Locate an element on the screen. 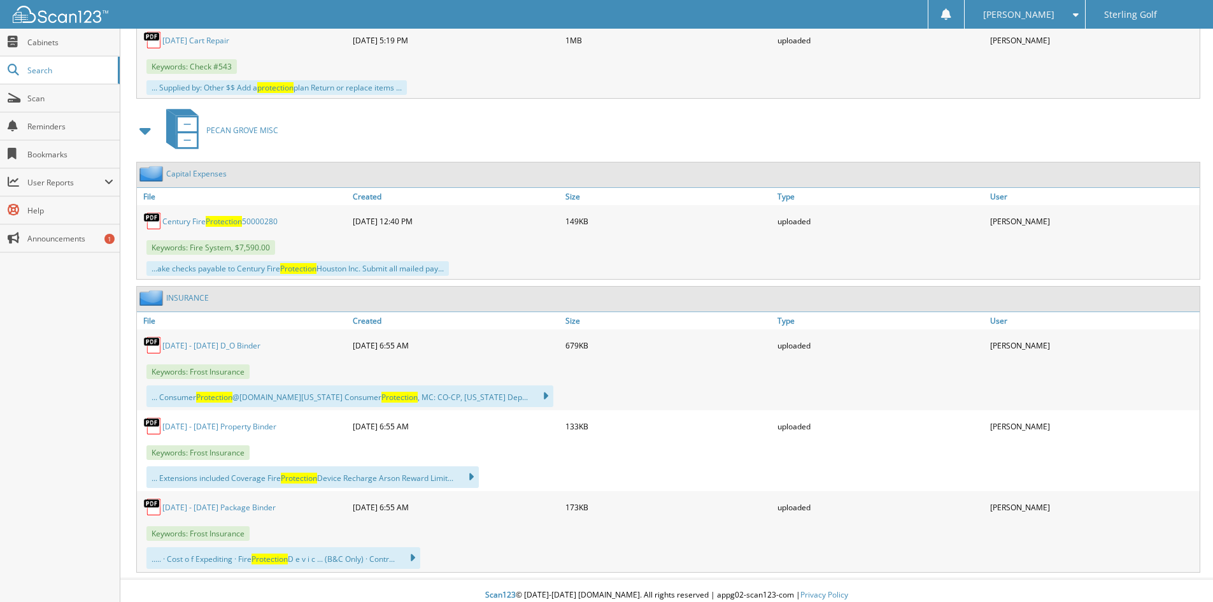 The height and width of the screenshot is (602, 1213). span: Search is located at coordinates (69, 70).